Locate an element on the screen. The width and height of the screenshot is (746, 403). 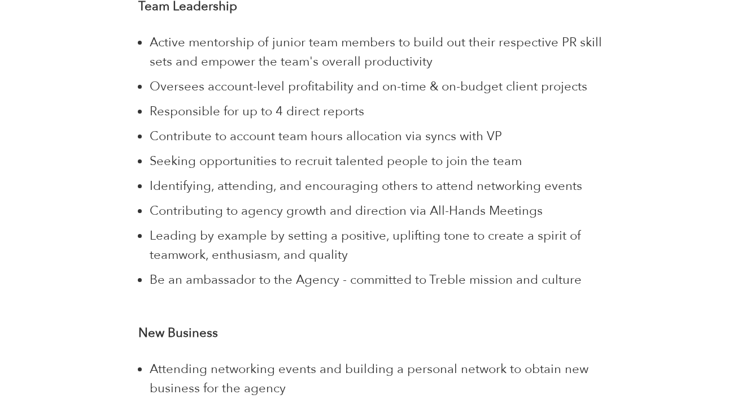
span: Active mentorship of junior team members to build out their respective PR skill sets and empower ... is located at coordinates (376, 52).